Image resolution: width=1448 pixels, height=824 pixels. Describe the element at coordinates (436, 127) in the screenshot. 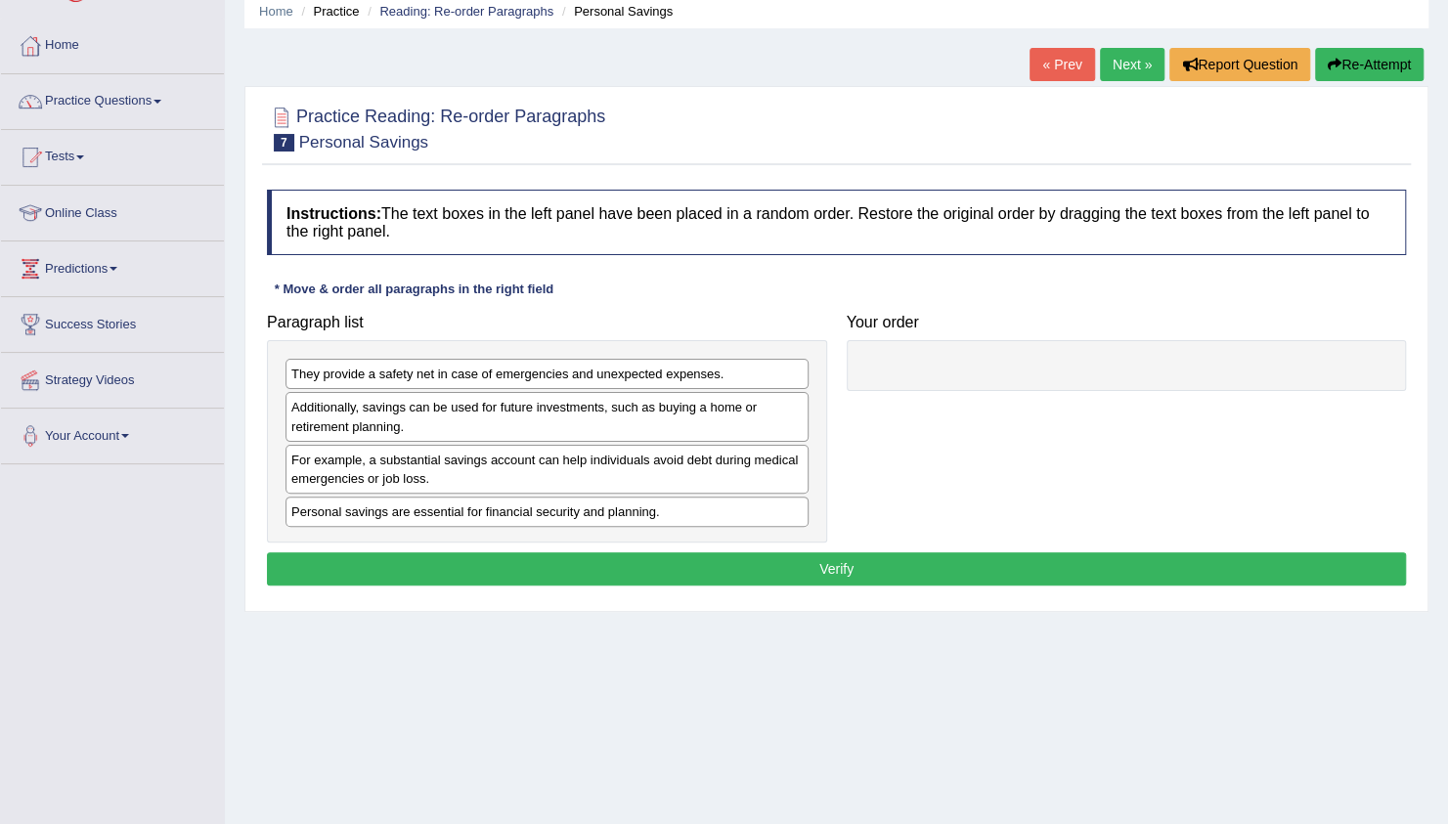

I see `h2: Practice Reading: Re-order Paragraphs` at that location.